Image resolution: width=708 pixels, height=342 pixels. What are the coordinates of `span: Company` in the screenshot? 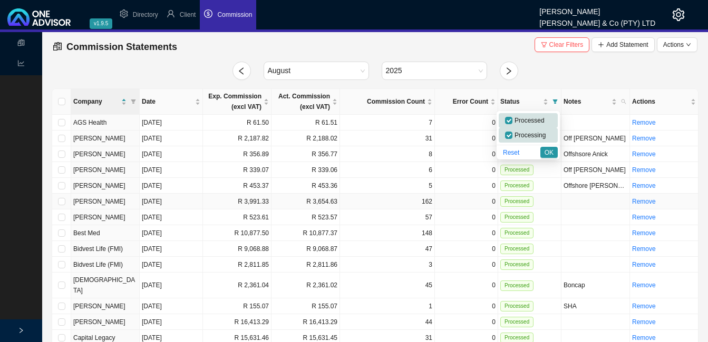 It's located at (96, 102).